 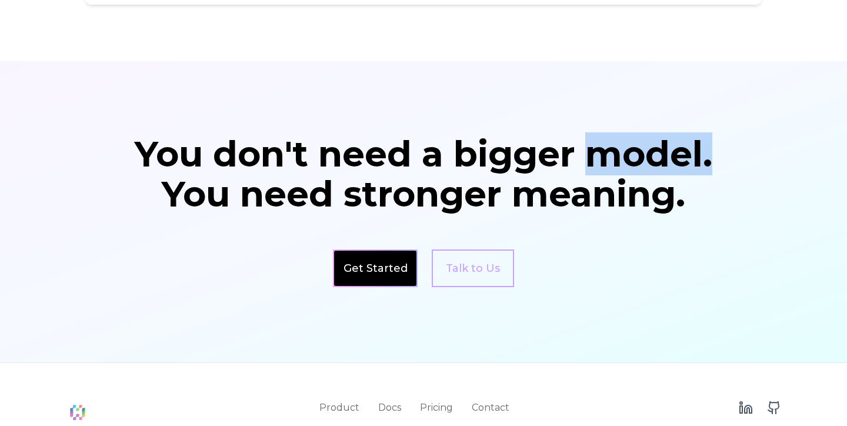 I want to click on div: You don't need a bigger model., so click(x=423, y=154).